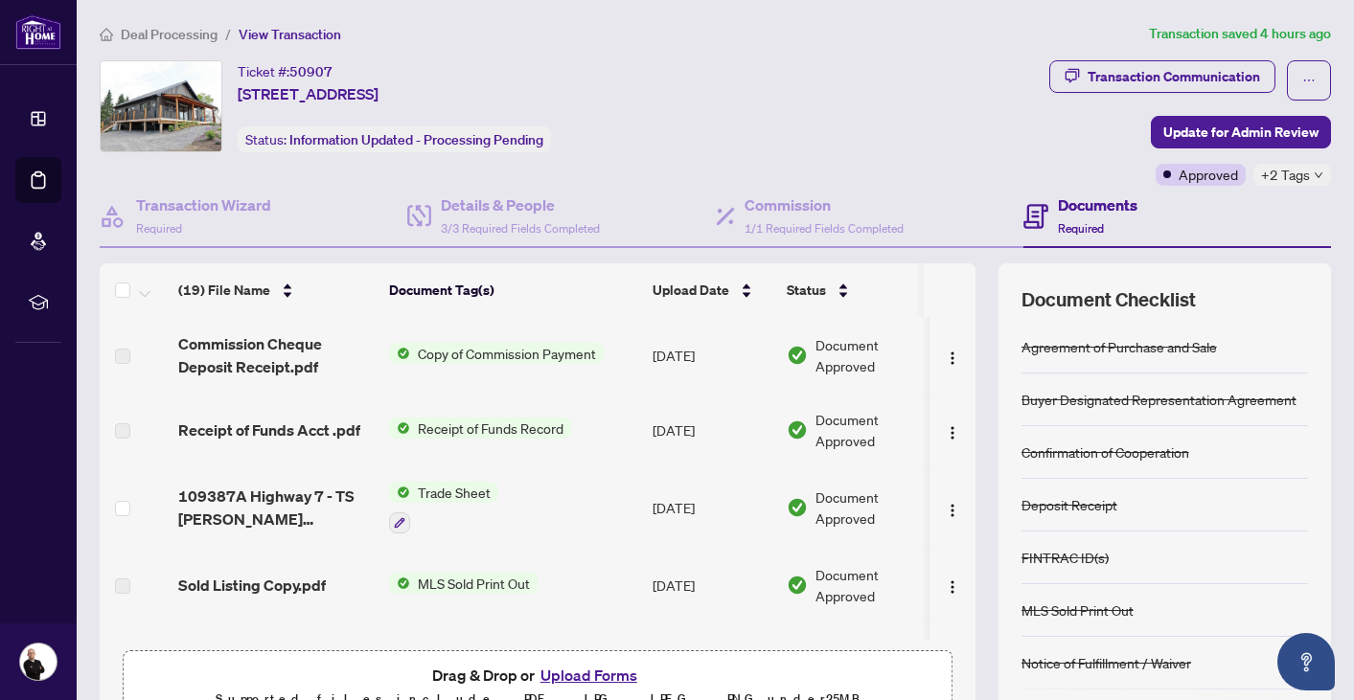  Describe the element at coordinates (473, 584) in the screenshot. I see `span: MLS Sold Print Out` at that location.